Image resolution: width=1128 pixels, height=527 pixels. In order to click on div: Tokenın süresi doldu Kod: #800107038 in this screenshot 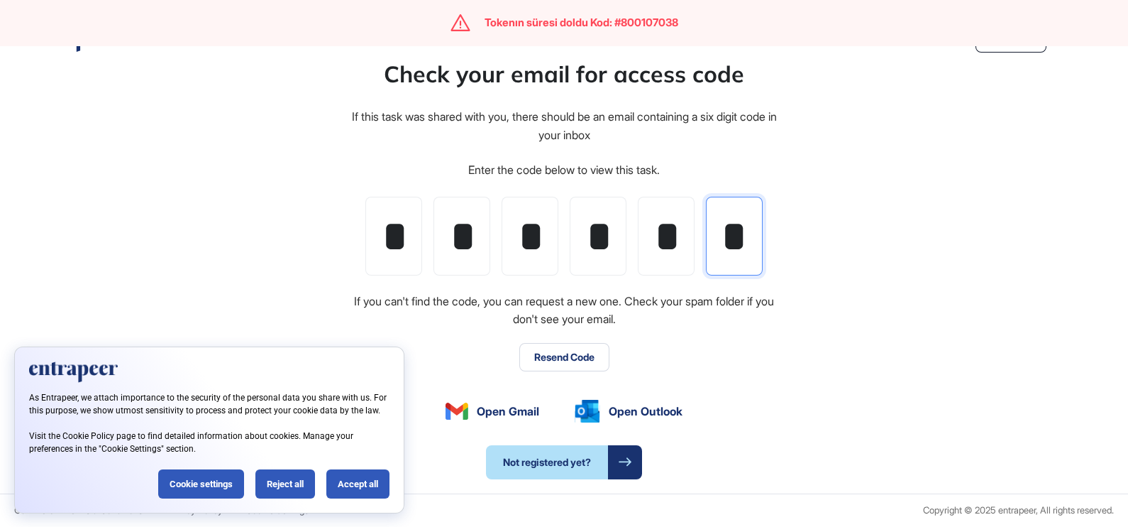, I will do `click(581, 23)`.